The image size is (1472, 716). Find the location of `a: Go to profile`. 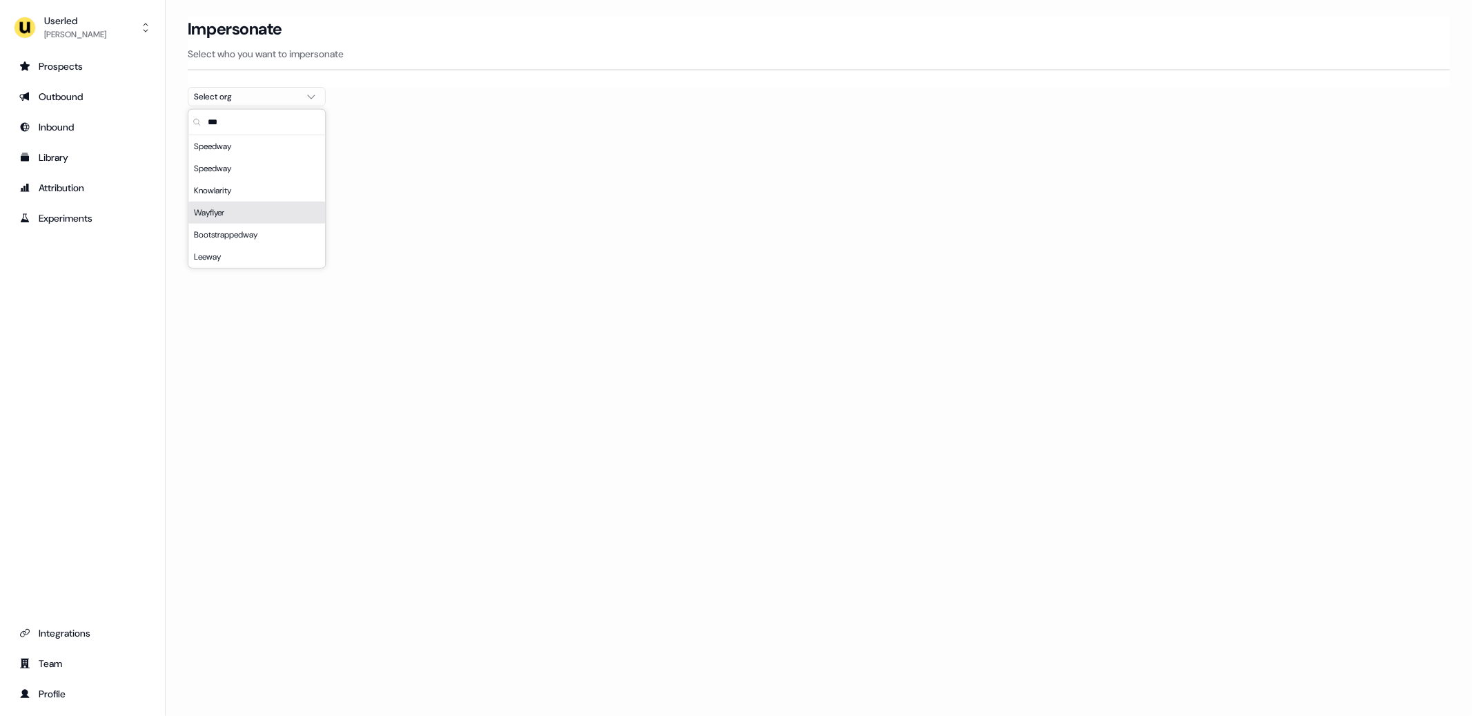

a: Go to profile is located at coordinates (82, 694).